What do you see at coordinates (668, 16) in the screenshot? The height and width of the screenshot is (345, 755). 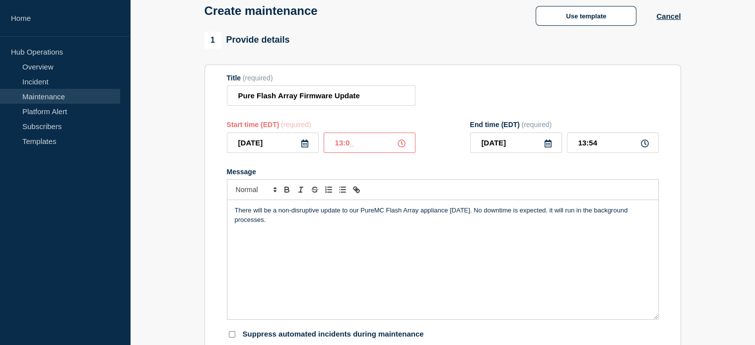 I see `button: Cancel` at bounding box center [668, 16].